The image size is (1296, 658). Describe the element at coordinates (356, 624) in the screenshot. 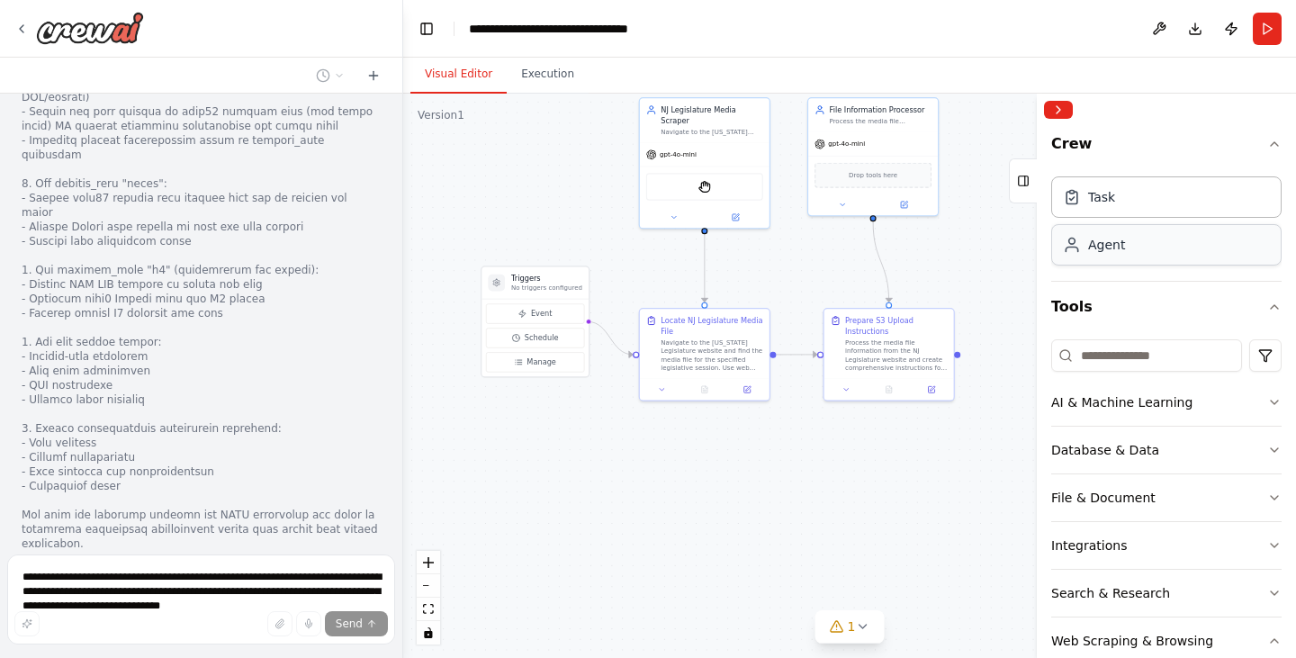

I see `button: Send` at that location.